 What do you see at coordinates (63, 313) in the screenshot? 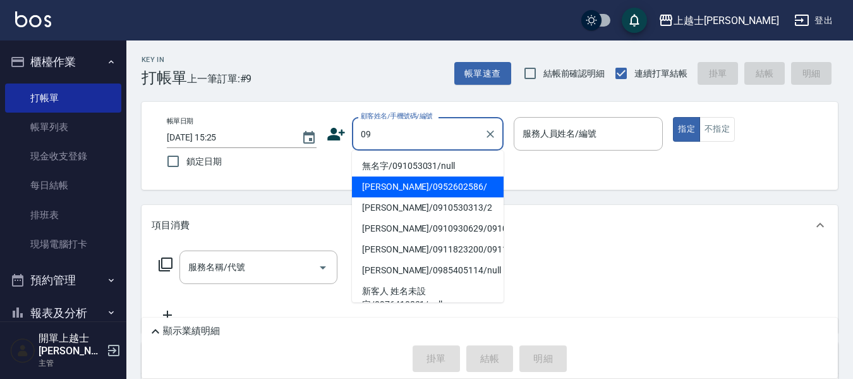
I see `button: 報表及分析` at bounding box center [63, 313].